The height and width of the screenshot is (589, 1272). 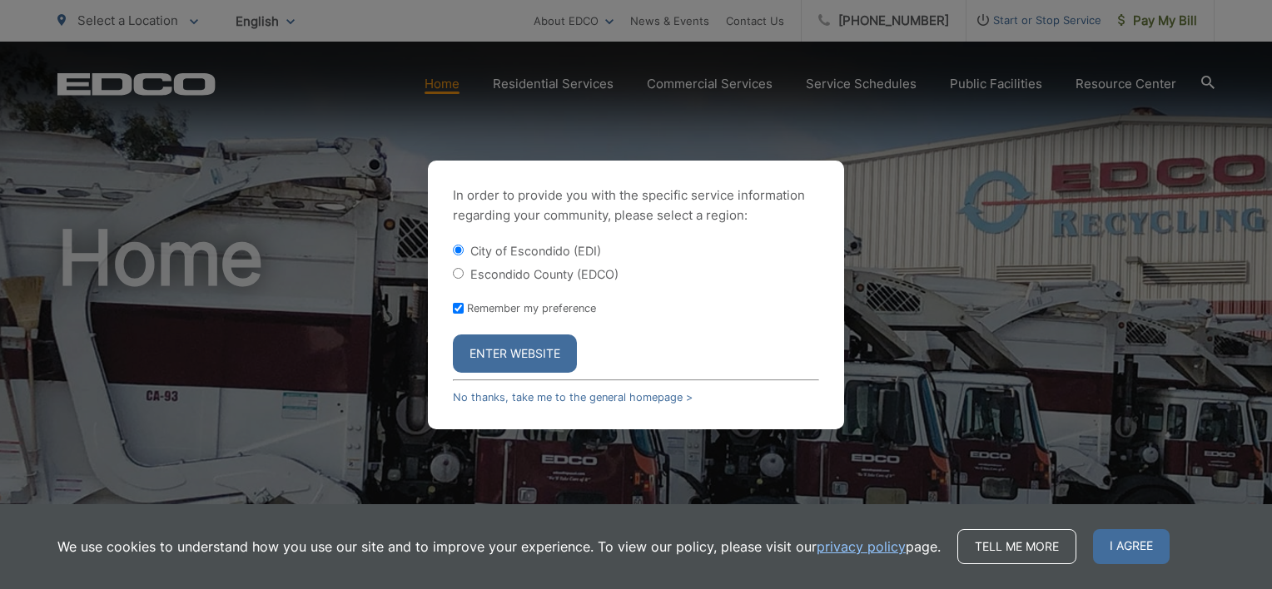 What do you see at coordinates (1131, 547) in the screenshot?
I see `span: I agree` at bounding box center [1131, 547].